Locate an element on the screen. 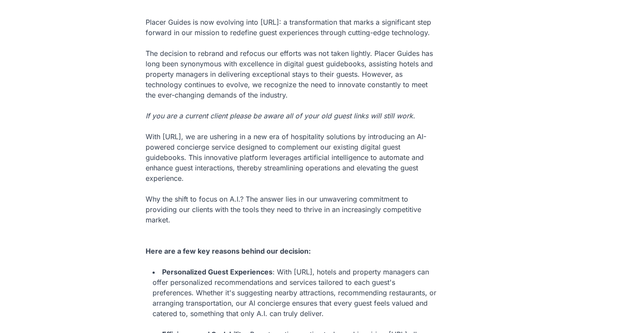  strong: Here are a few key reasons behind our decision: is located at coordinates (228, 251).